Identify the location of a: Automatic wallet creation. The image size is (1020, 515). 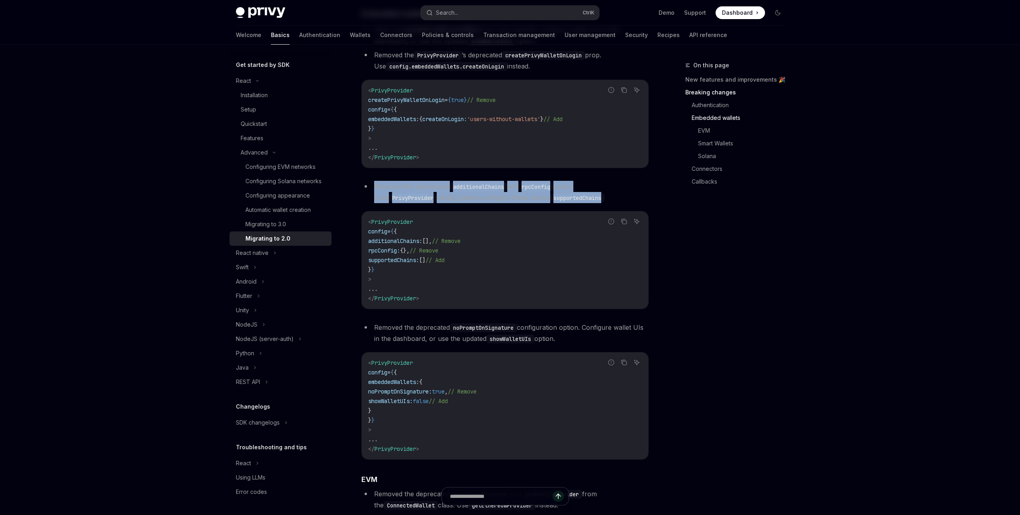
(280, 210).